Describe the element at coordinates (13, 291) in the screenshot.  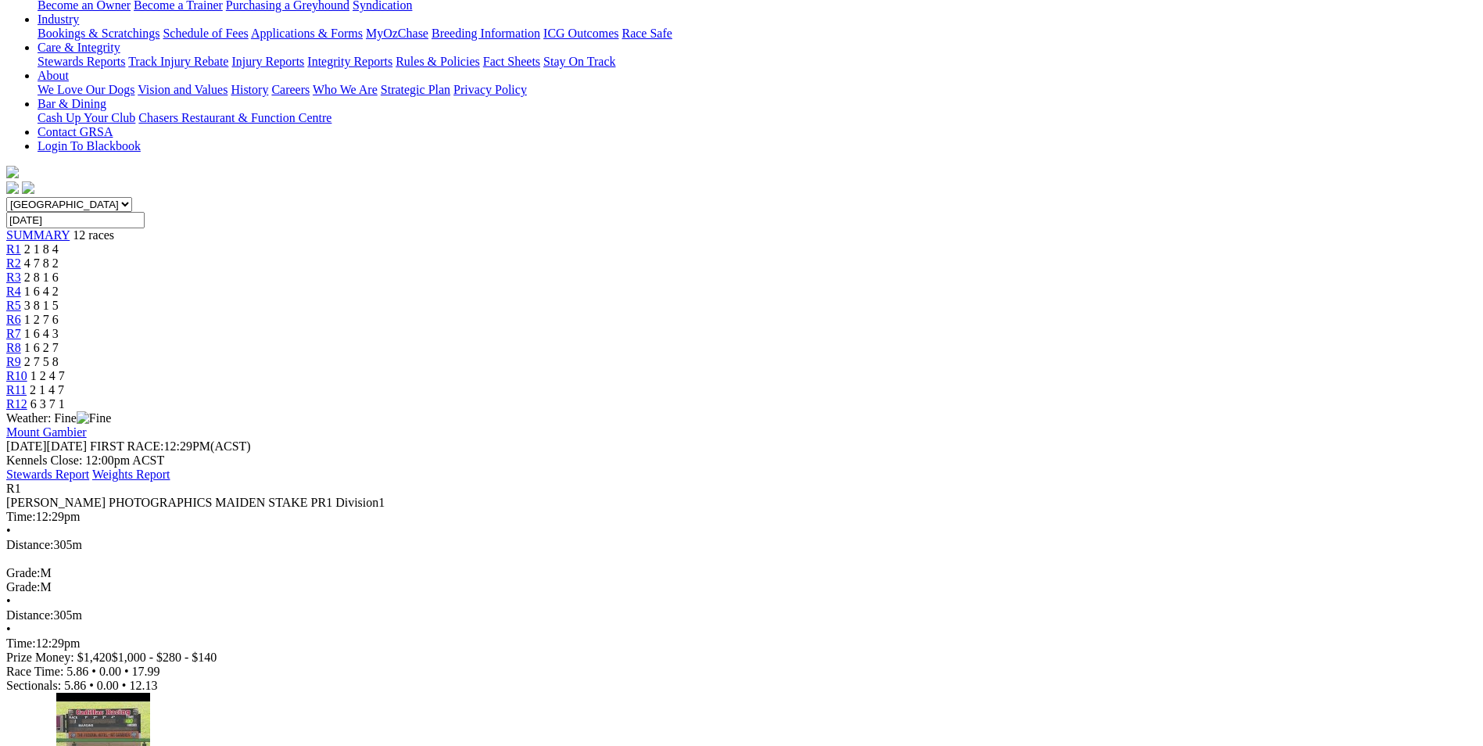
I see `a: R4` at that location.